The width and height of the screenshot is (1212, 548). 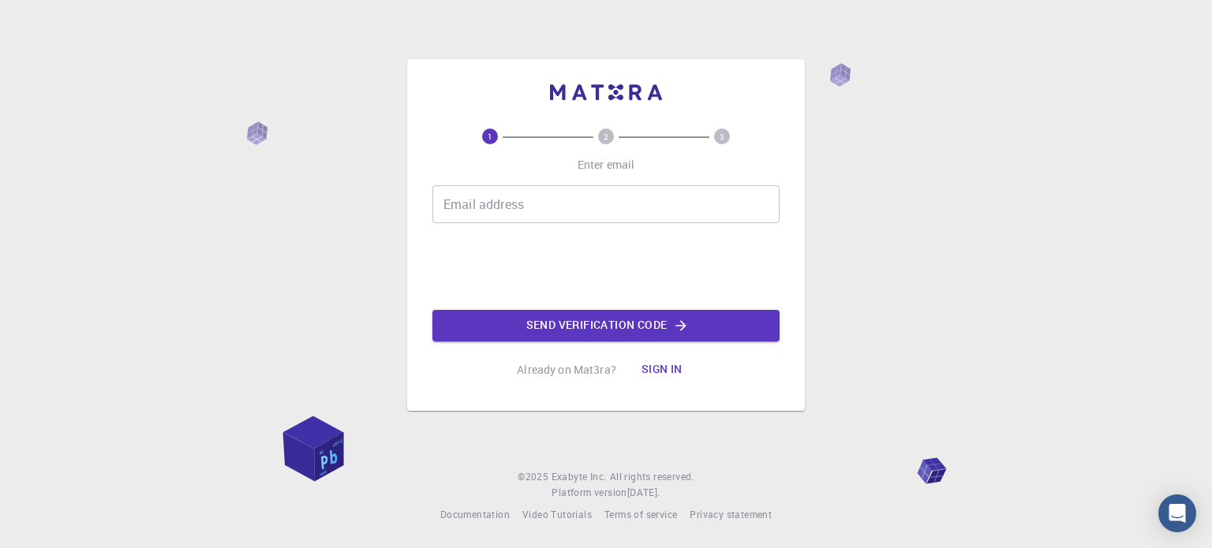 What do you see at coordinates (1177, 514) in the screenshot?
I see `div: Open Intercom Messenger` at bounding box center [1177, 514].